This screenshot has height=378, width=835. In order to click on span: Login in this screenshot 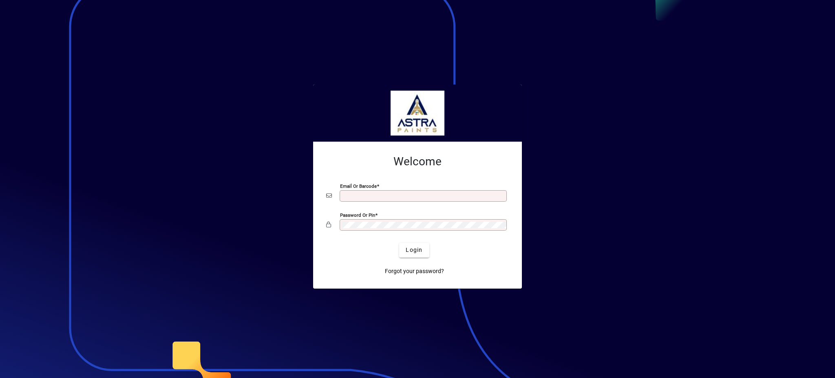, I will do `click(414, 250)`.